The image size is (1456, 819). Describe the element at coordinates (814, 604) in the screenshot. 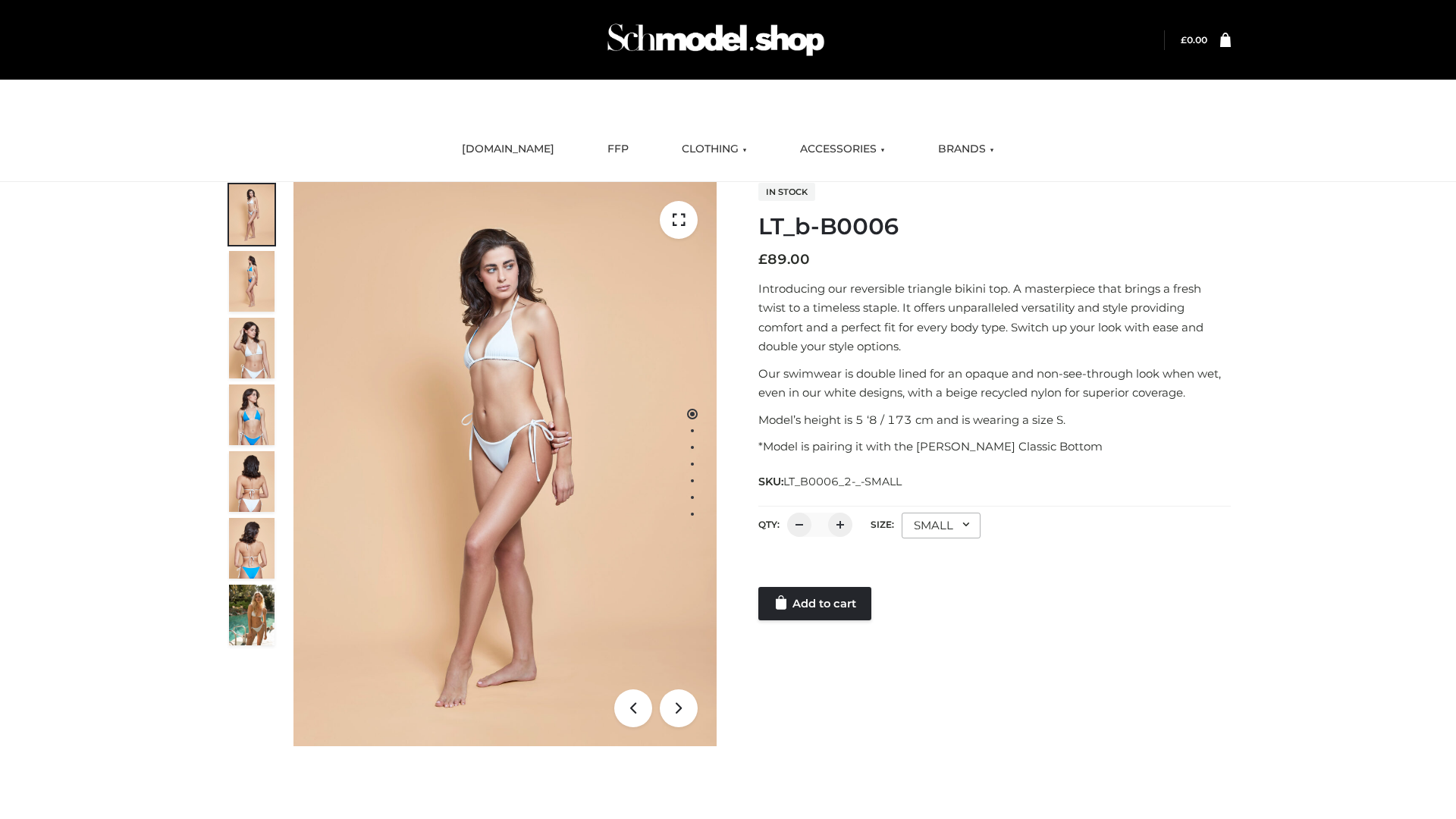

I see `a: Add to cart` at that location.